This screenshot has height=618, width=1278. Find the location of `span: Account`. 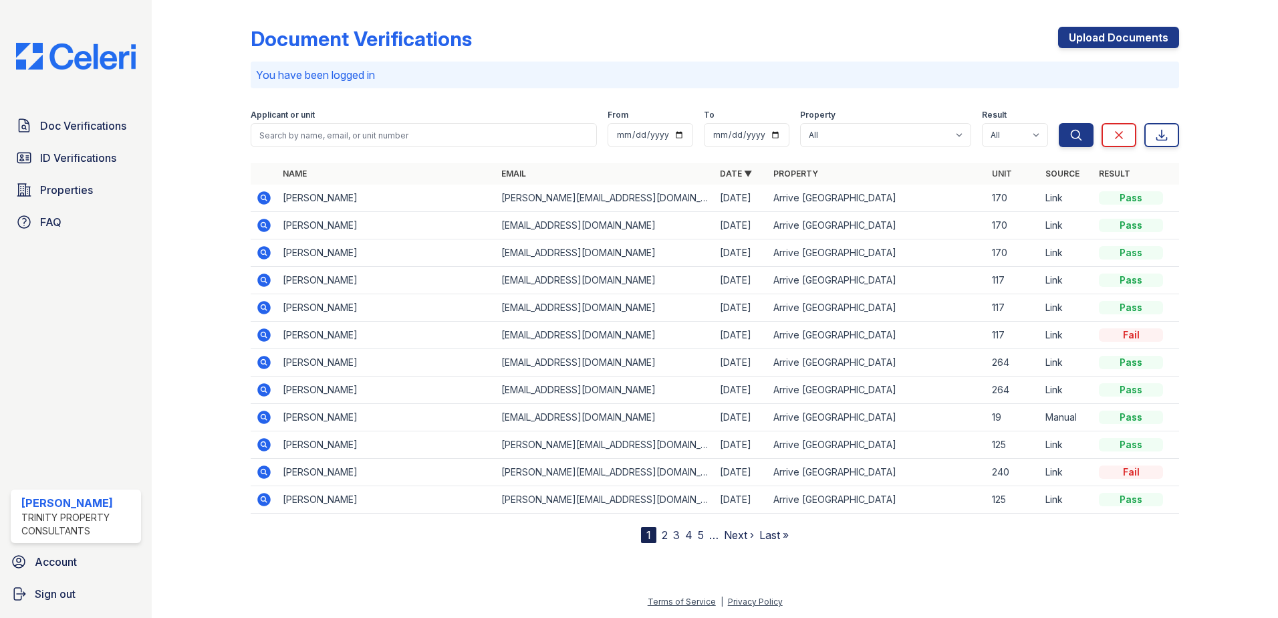

span: Account is located at coordinates (55, 562).